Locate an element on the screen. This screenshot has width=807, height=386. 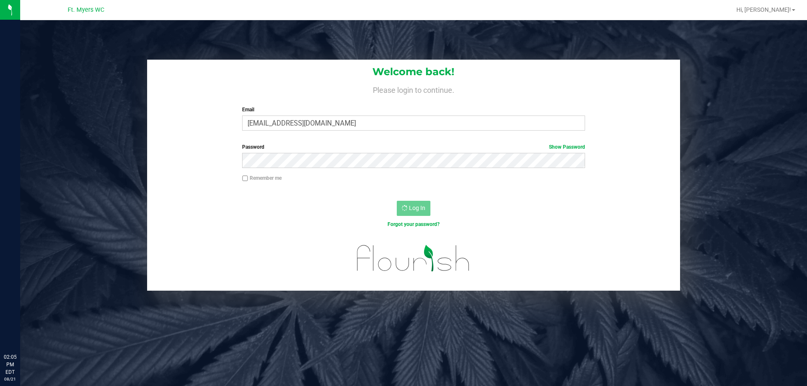
label: Email is located at coordinates (413, 110).